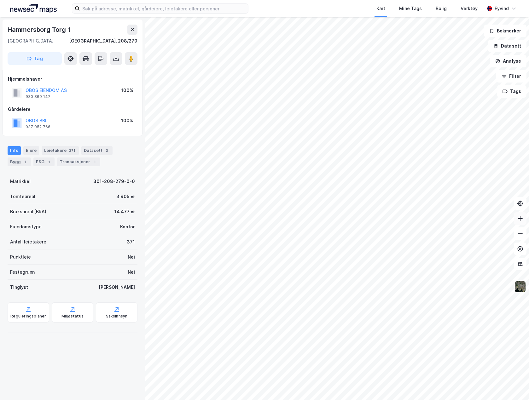 The width and height of the screenshot is (529, 400). Describe the element at coordinates (14, 151) in the screenshot. I see `div: Info` at that location.